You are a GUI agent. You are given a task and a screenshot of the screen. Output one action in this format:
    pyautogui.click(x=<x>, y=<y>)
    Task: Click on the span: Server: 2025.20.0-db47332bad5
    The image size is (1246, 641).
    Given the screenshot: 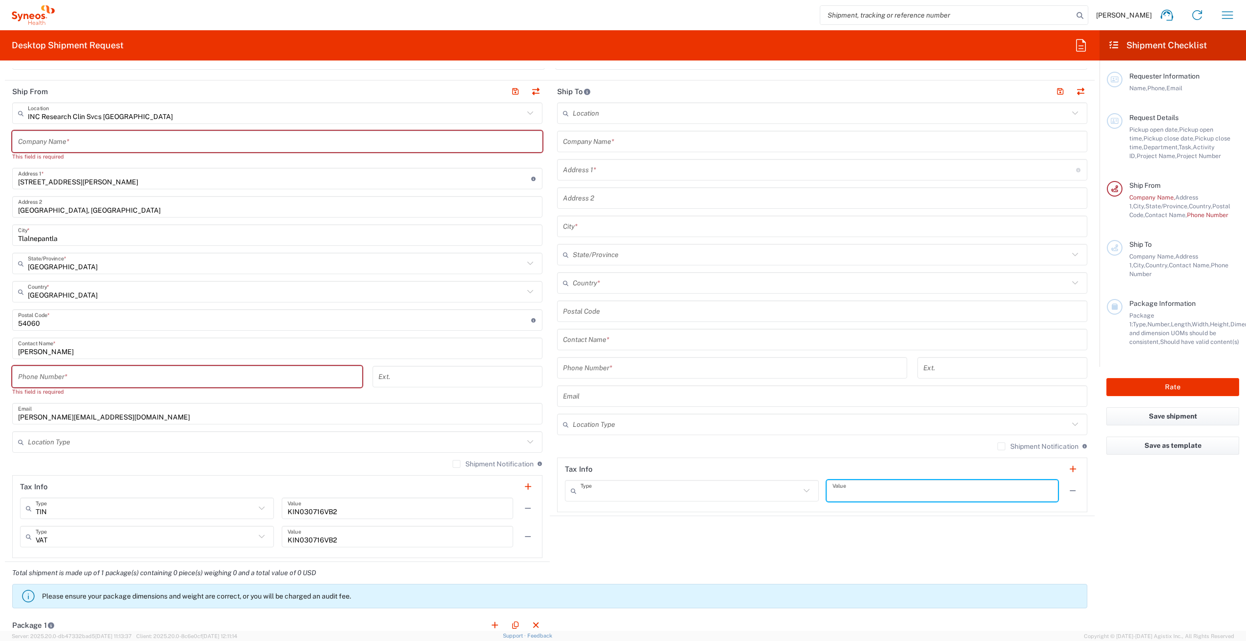 What is the action you would take?
    pyautogui.click(x=72, y=637)
    